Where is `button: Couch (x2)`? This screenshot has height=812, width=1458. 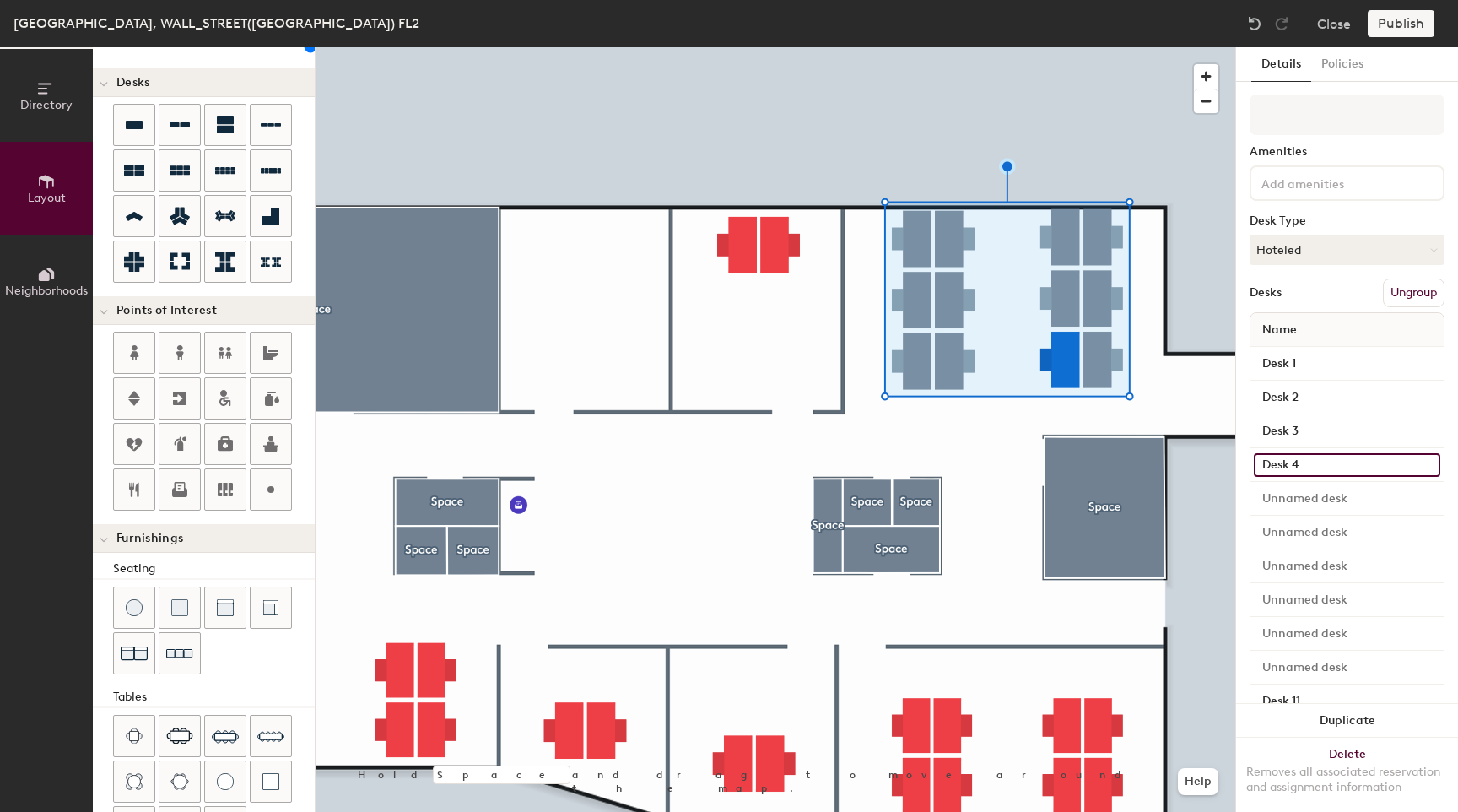
button: Couch (x2) is located at coordinates (134, 653).